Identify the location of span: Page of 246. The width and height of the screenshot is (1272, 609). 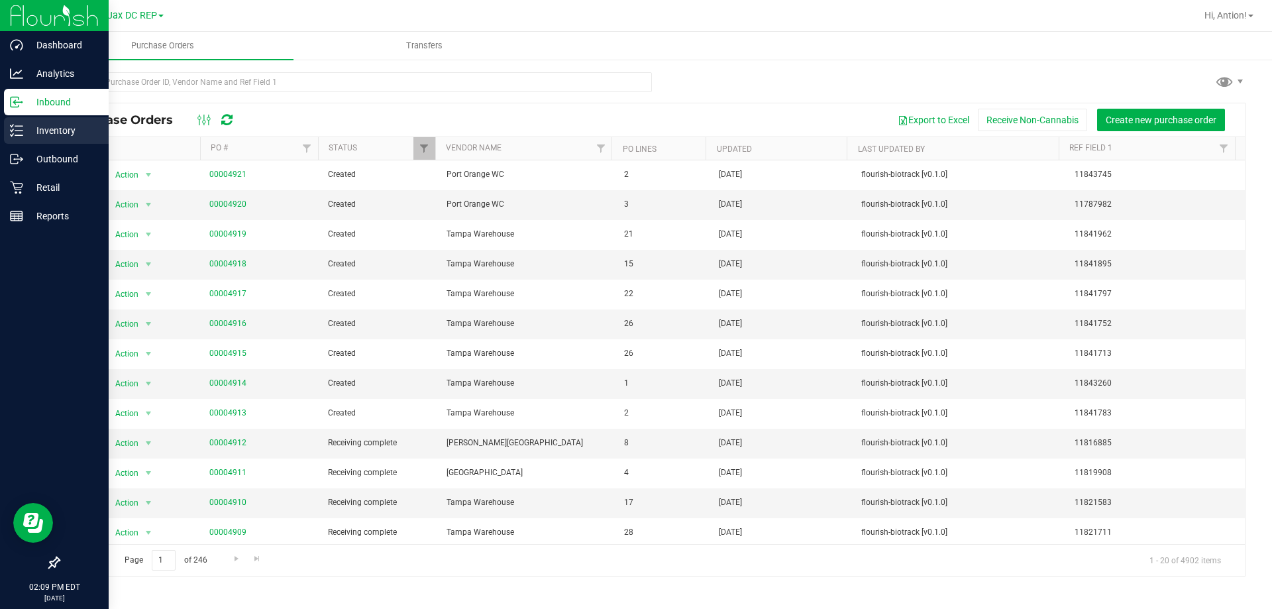
(166, 560).